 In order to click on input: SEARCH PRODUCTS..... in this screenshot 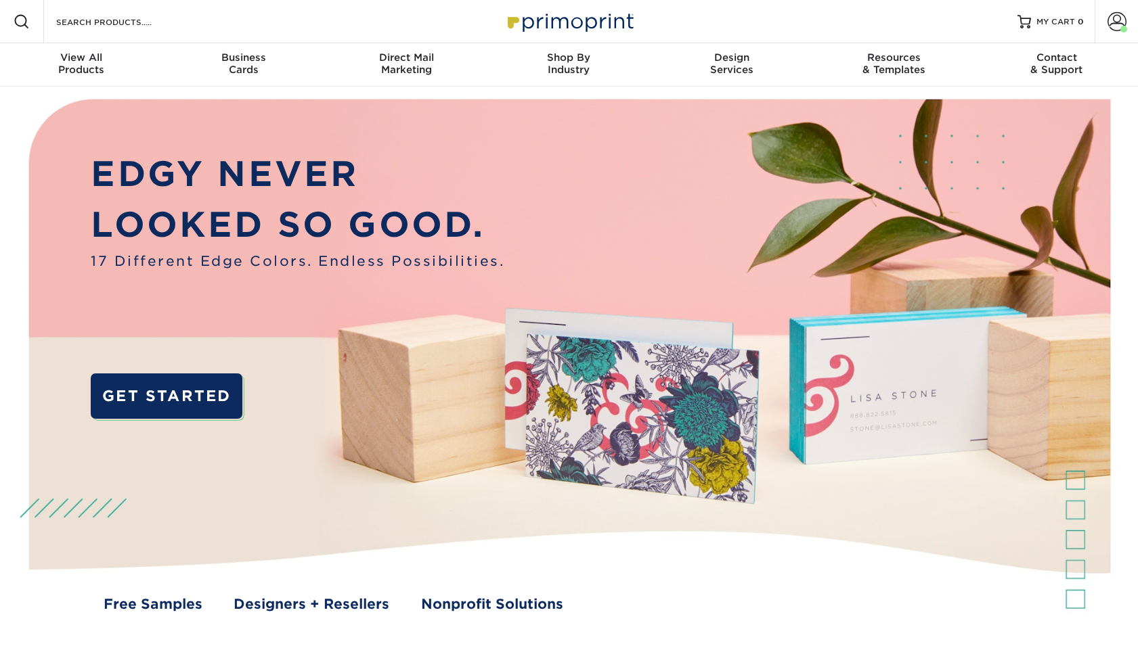, I will do `click(120, 22)`.